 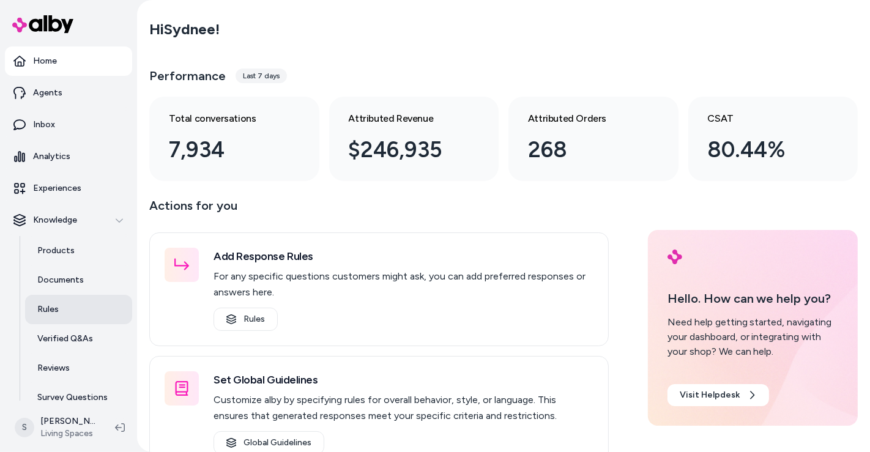 What do you see at coordinates (78, 280) in the screenshot?
I see `a: Documents` at bounding box center [78, 280].